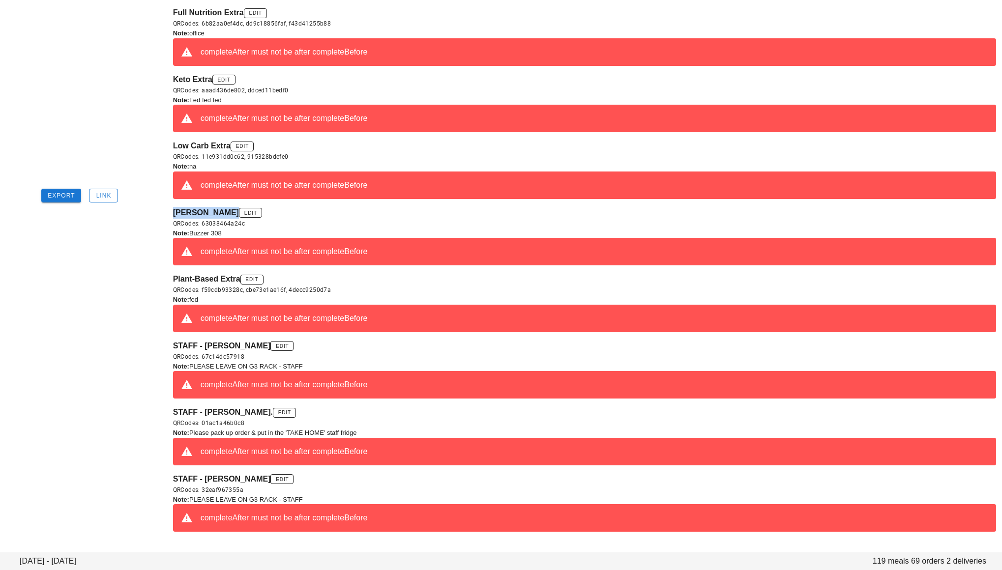 The image size is (1002, 570). Describe the element at coordinates (585, 433) in the screenshot. I see `div: Please pack up order & put in the 'TAKE HOME' staff fridge` at that location.